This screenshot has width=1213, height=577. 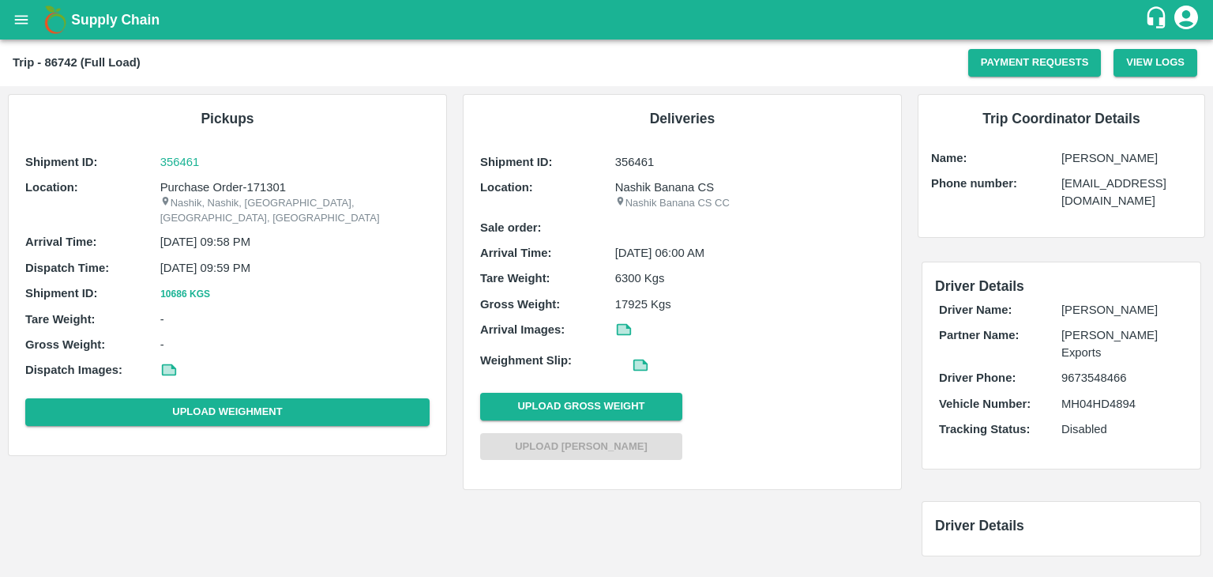 I want to click on b: Arrival Images:, so click(x=522, y=329).